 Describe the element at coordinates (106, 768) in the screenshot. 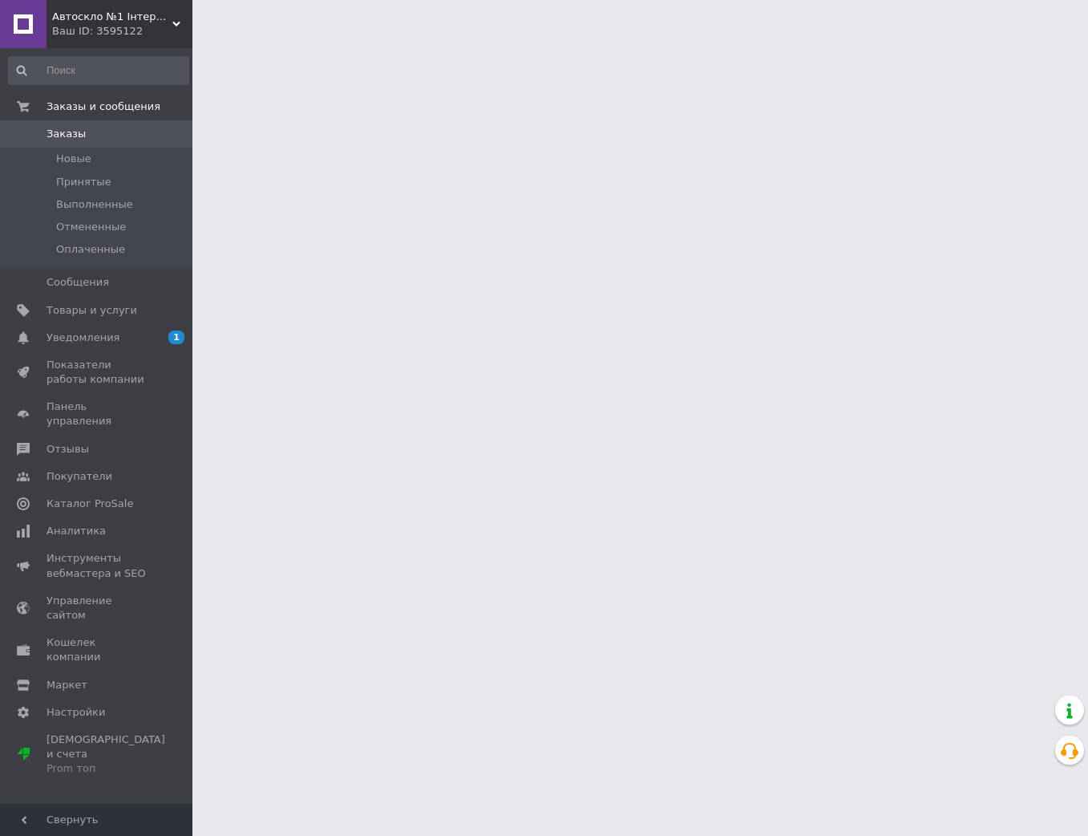

I see `div: Prom топ` at that location.